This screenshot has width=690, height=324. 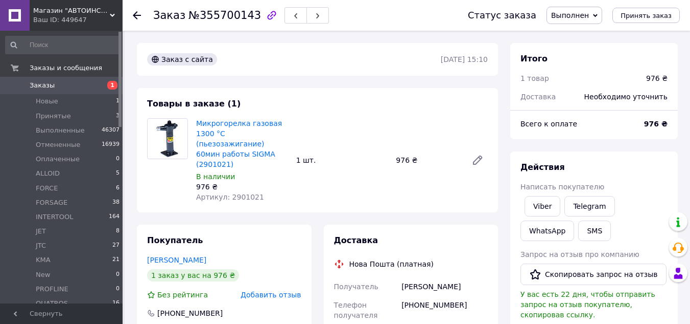 I want to click on div: Необходимо уточнить, so click(x=626, y=97).